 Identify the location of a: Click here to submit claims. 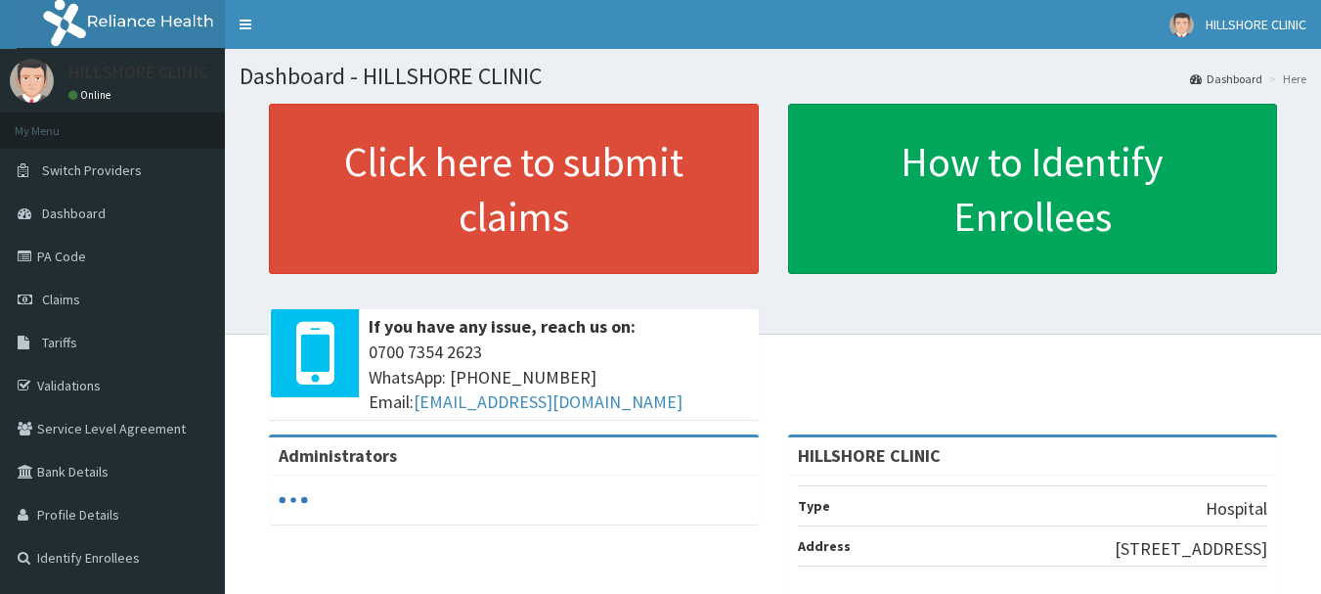
(513, 189).